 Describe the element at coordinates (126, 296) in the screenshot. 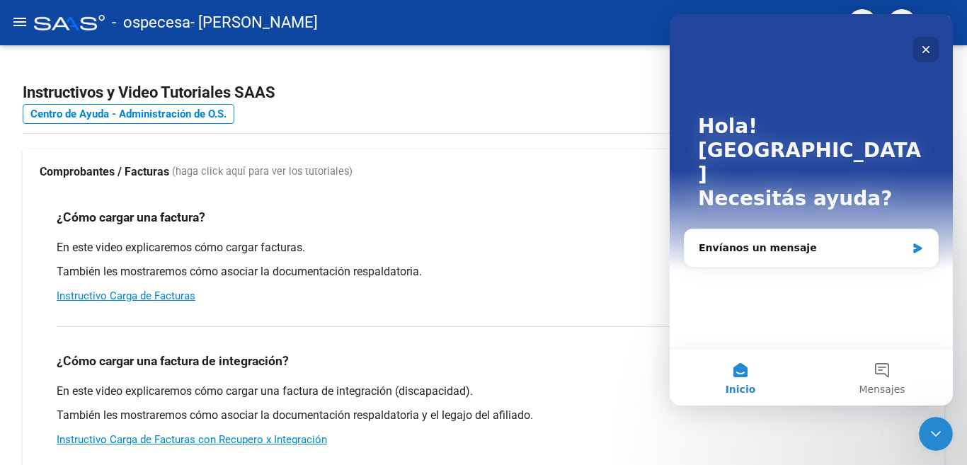

I see `a: Instructivo Carga de Facturas` at that location.